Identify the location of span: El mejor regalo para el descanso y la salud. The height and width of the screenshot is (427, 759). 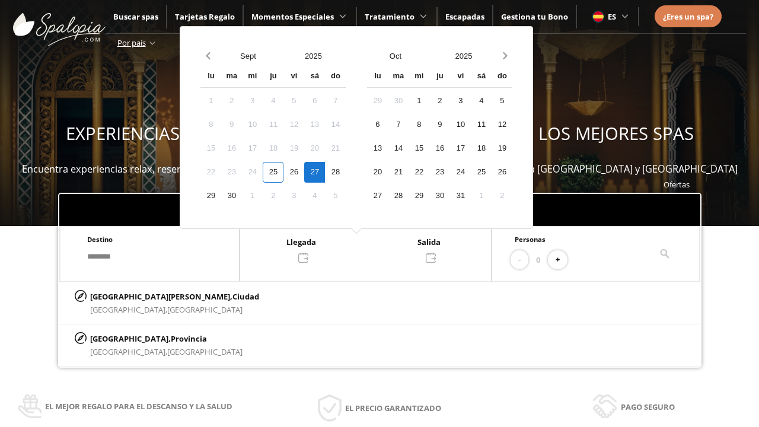
(139, 406).